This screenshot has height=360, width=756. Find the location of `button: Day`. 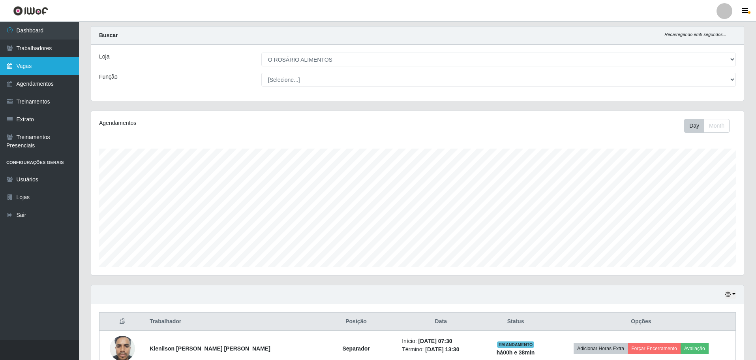

button: Day is located at coordinates (694, 126).